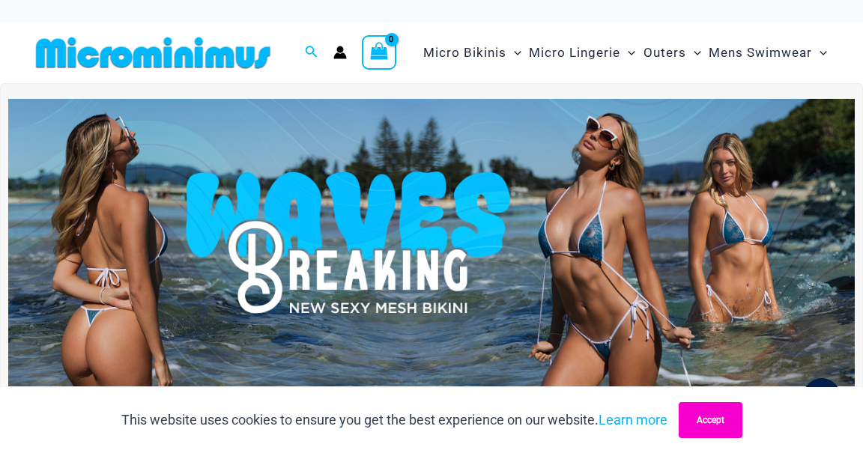 This screenshot has height=453, width=863. I want to click on button: Accept, so click(710, 420).